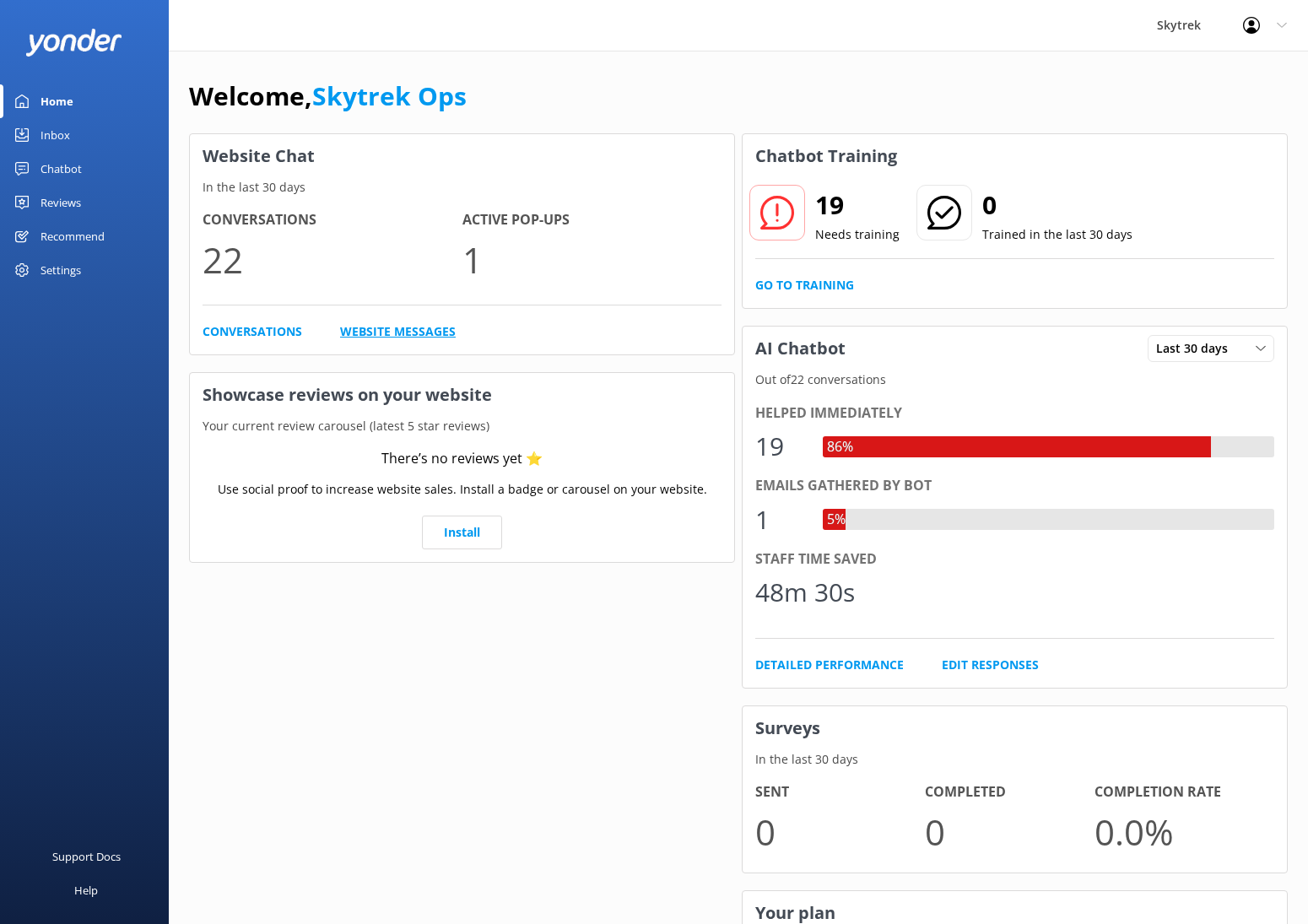 The width and height of the screenshot is (1308, 924). Describe the element at coordinates (780, 520) in the screenshot. I see `div: 1` at that location.